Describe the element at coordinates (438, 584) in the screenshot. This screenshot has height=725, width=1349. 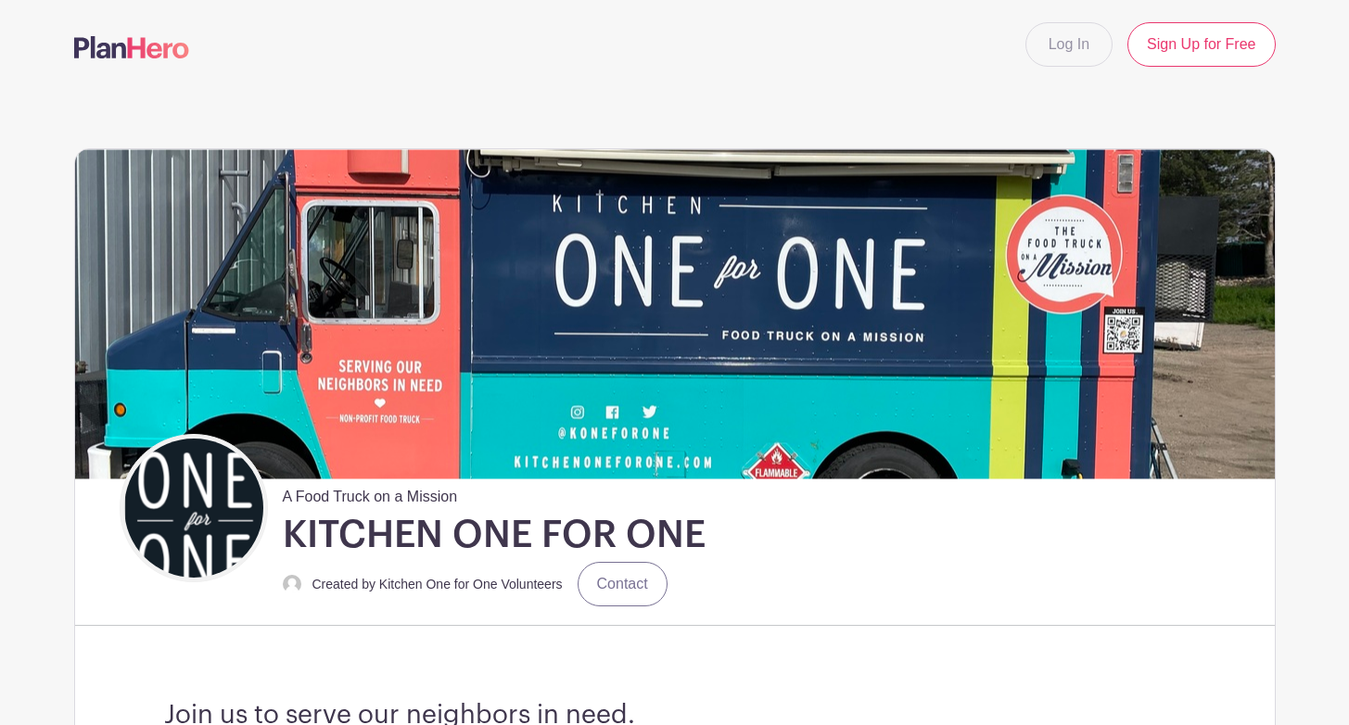
I see `small: Created by Kitchen One for One Volunteers` at that location.